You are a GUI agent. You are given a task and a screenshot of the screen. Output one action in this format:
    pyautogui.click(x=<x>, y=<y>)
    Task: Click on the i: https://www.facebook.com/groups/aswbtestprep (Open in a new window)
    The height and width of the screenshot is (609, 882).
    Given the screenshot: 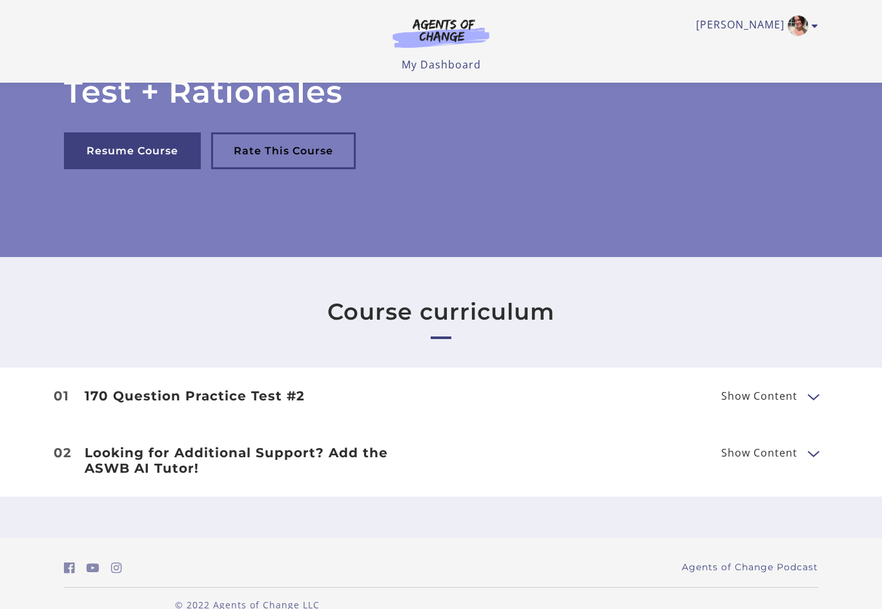 What is the action you would take?
    pyautogui.click(x=69, y=568)
    